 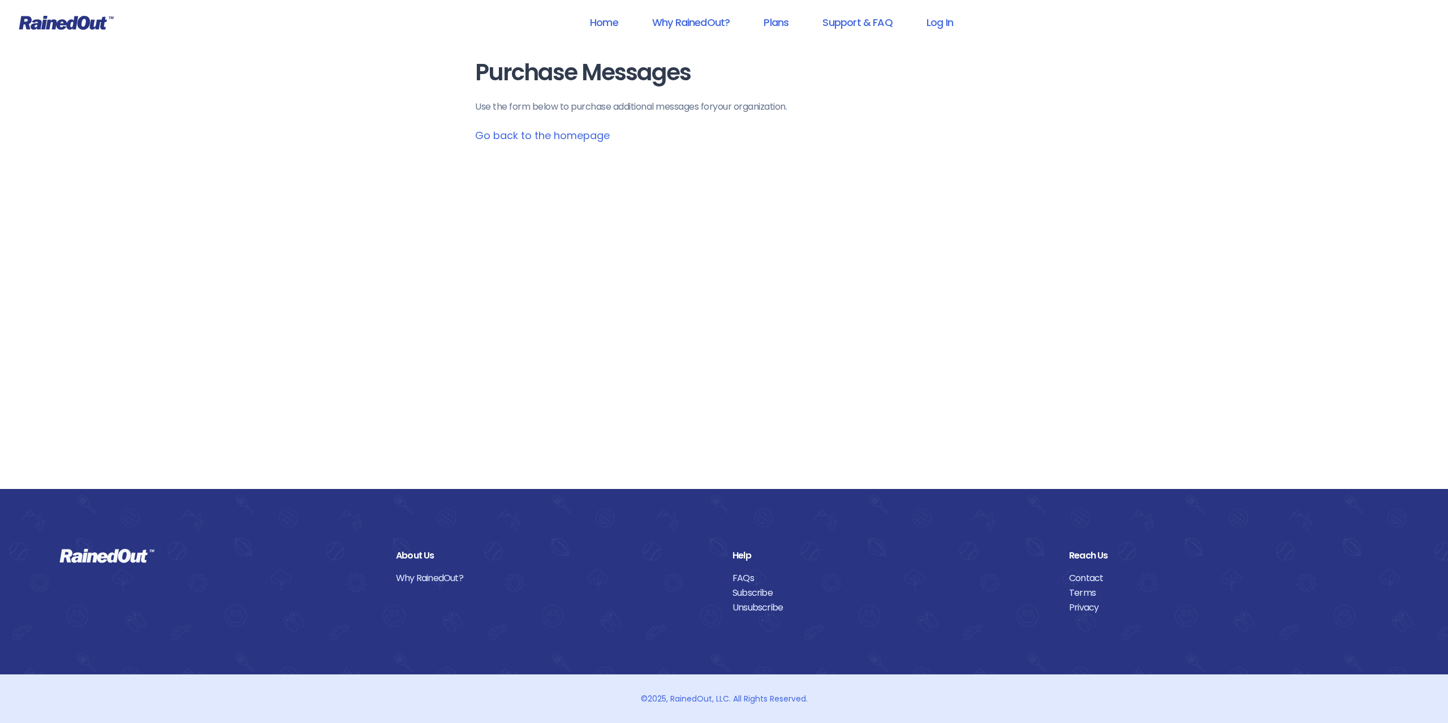 I want to click on div: Help, so click(x=892, y=556).